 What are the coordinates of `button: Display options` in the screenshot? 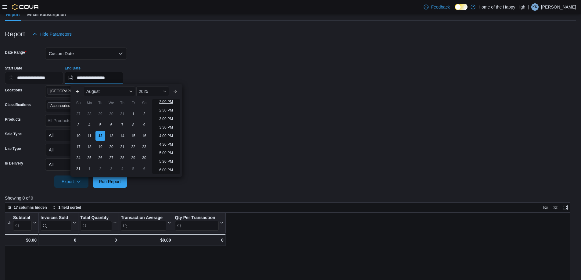 It's located at (555, 208).